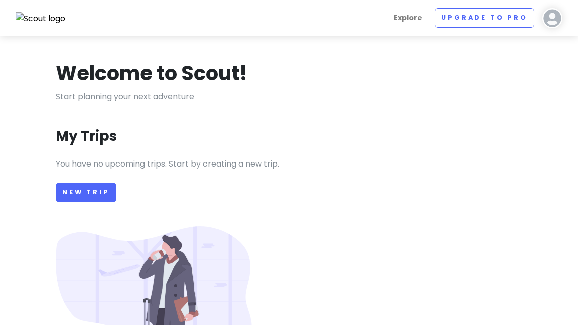  I want to click on p: Start planning your next adventure, so click(289, 97).